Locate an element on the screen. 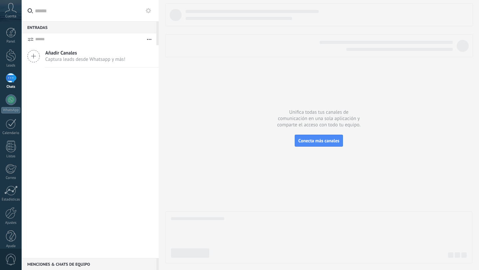 The image size is (479, 270). div: Ajustes is located at coordinates (11, 223).